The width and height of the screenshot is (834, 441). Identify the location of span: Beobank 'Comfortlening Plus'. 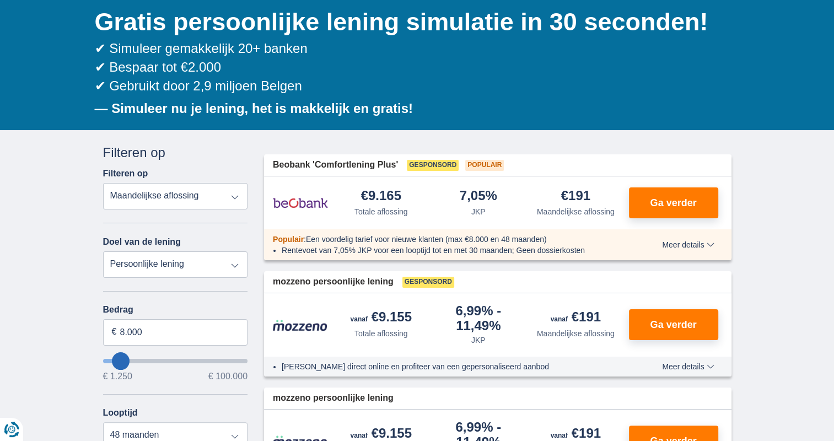
(335, 165).